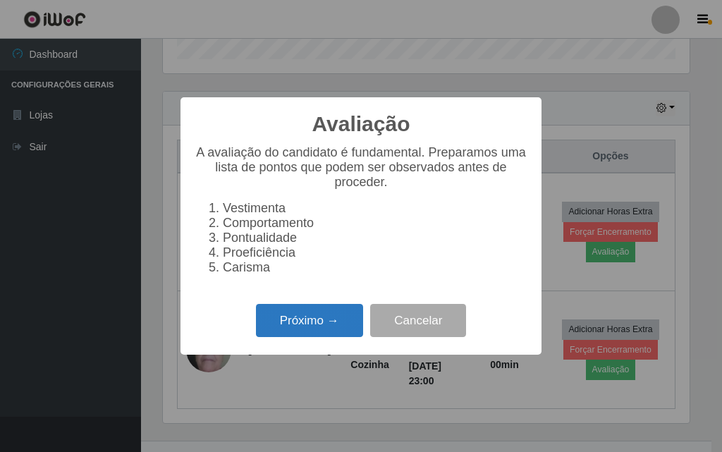  I want to click on li: Pontualidade, so click(375, 238).